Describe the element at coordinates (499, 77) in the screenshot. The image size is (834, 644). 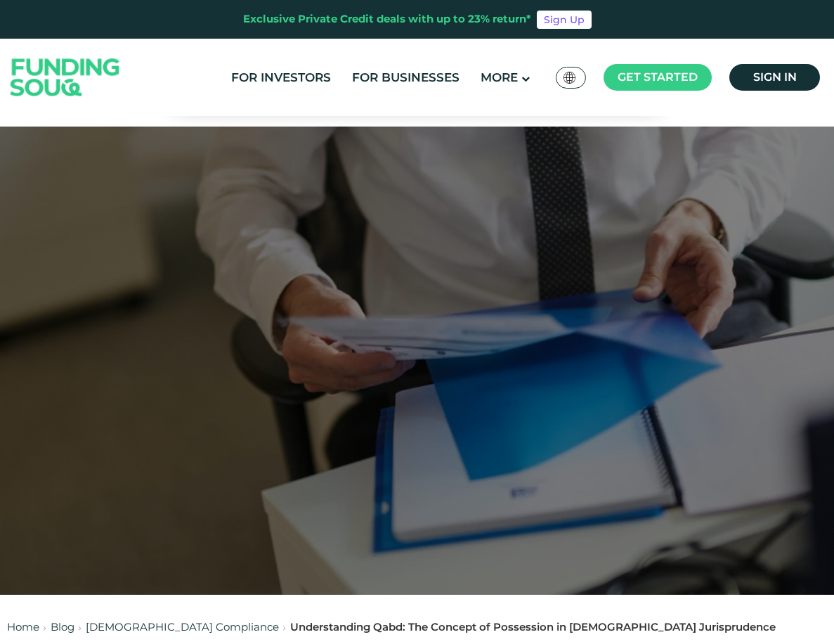
I see `span: More` at that location.